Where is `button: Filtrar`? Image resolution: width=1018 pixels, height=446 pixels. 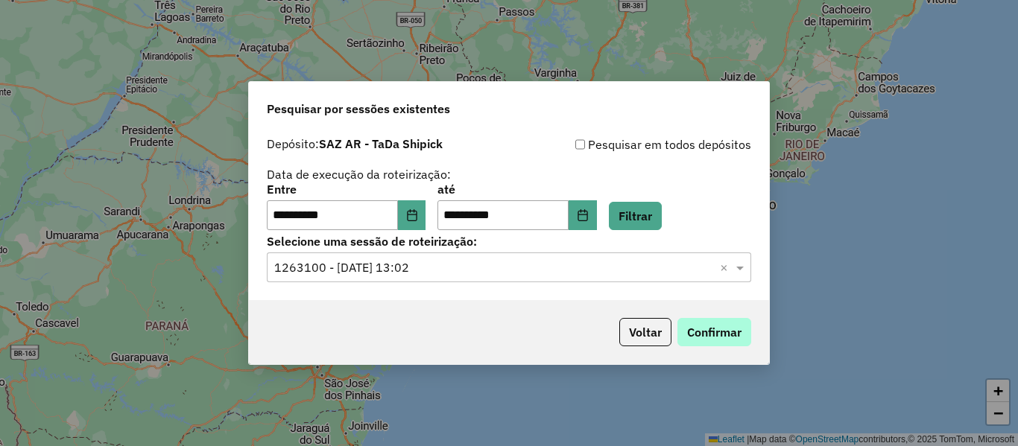
button: Filtrar is located at coordinates (635, 216).